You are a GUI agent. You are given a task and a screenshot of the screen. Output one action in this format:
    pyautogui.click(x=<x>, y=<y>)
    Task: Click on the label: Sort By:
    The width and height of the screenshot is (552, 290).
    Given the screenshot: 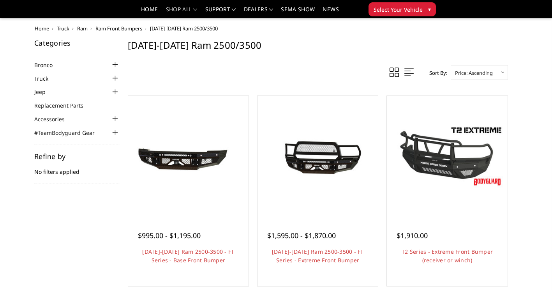 What is the action you would take?
    pyautogui.click(x=436, y=73)
    